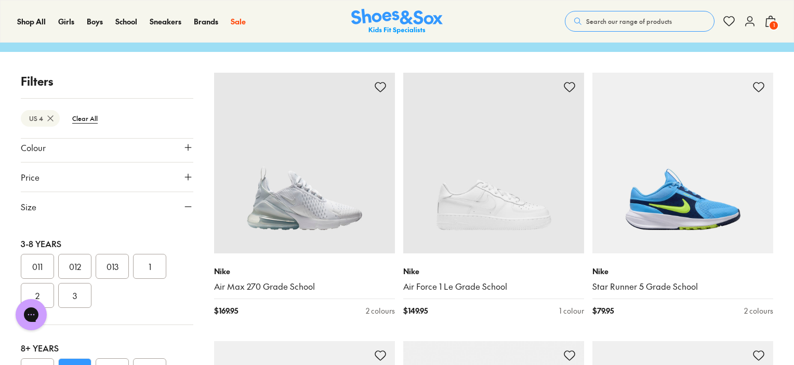 The image size is (794, 365). Describe the element at coordinates (126, 21) in the screenshot. I see `a: School` at that location.